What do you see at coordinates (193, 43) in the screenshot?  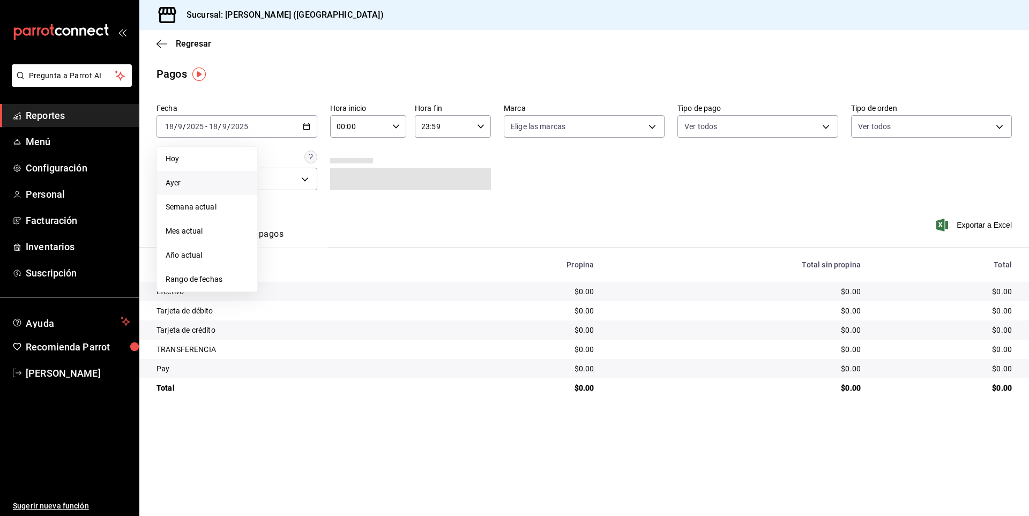 I see `span: Regresar` at bounding box center [193, 43].